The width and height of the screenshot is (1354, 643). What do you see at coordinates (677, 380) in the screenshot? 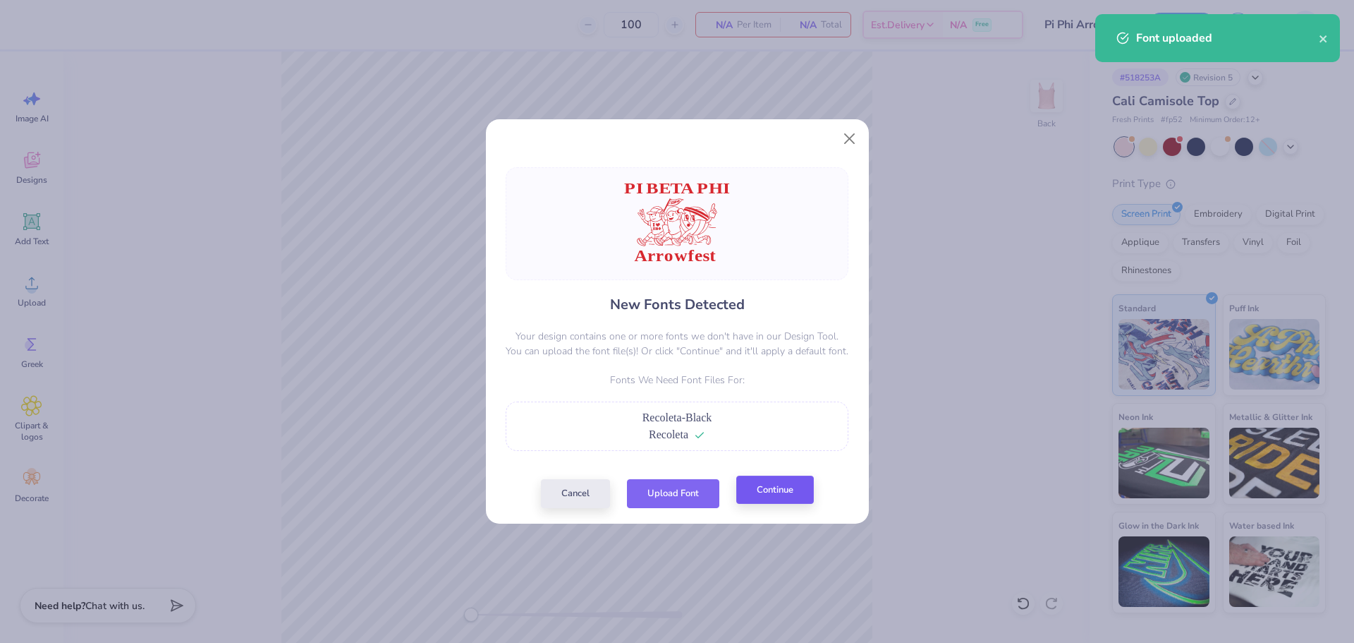
I see `p: Fonts We Need Font Files For:` at bounding box center [677, 380].